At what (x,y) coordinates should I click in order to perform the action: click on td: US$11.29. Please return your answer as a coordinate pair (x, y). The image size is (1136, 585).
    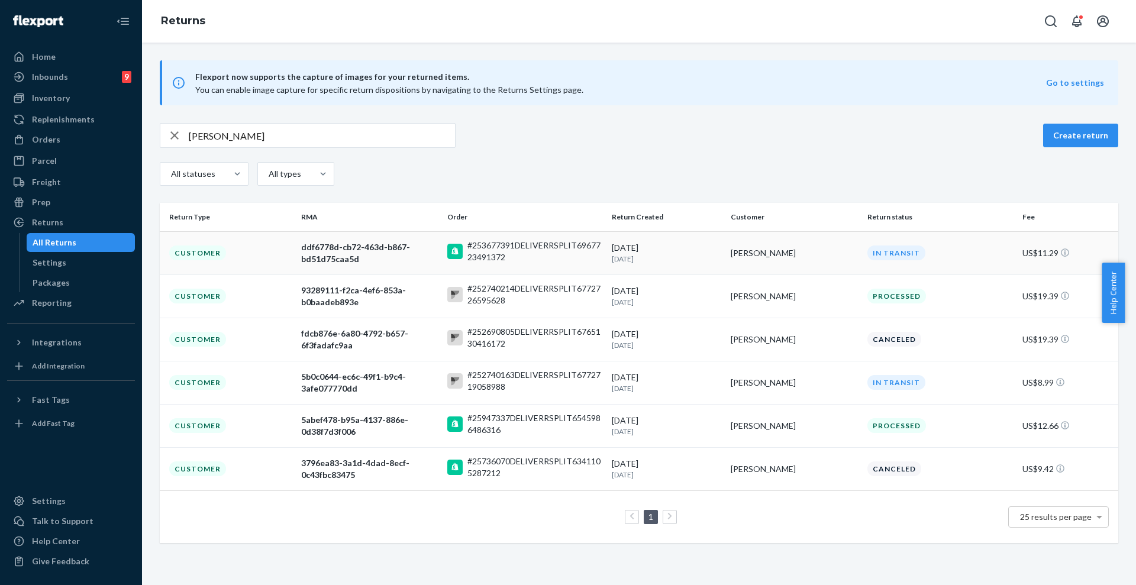
    Looking at the image, I should click on (1068, 253).